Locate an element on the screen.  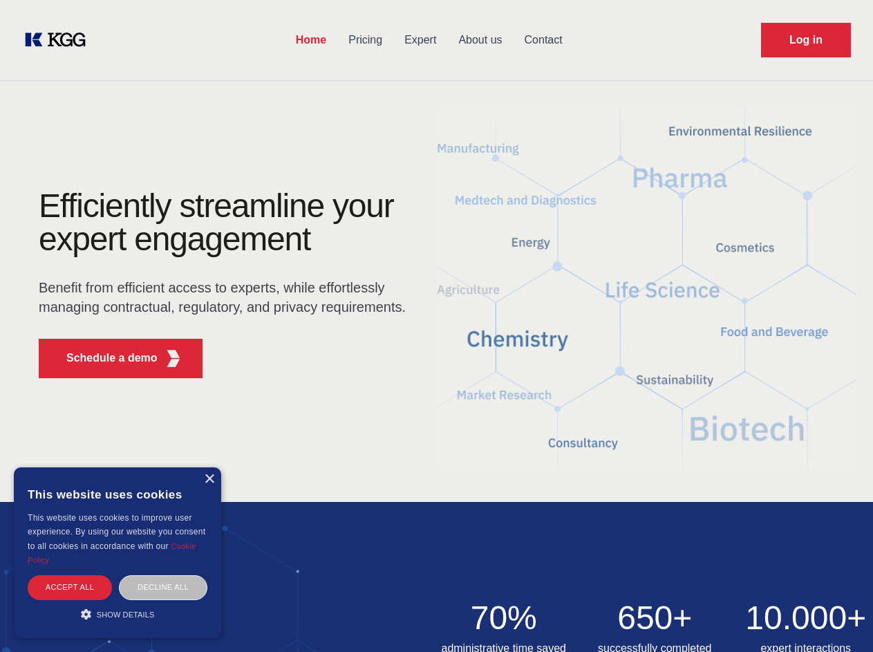
div: Close is located at coordinates (209, 479).